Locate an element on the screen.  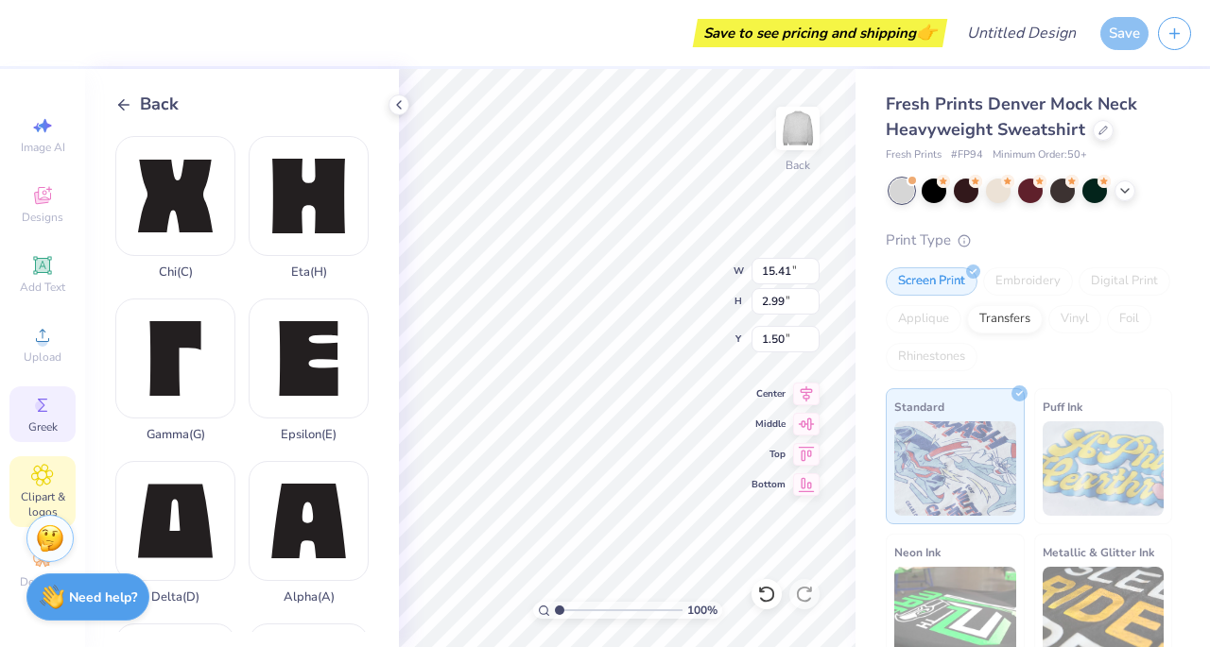
span: Back is located at coordinates (159, 104).